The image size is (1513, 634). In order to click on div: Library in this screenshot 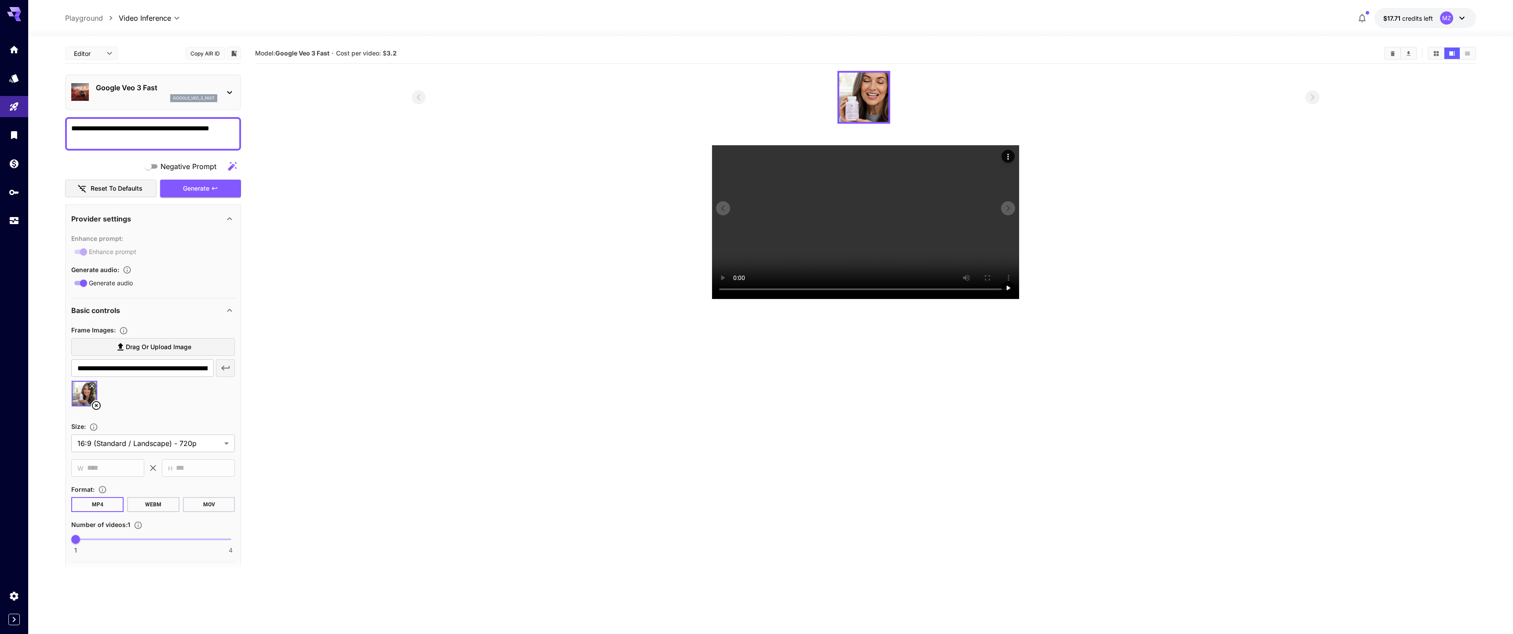, I will do `click(14, 135)`.